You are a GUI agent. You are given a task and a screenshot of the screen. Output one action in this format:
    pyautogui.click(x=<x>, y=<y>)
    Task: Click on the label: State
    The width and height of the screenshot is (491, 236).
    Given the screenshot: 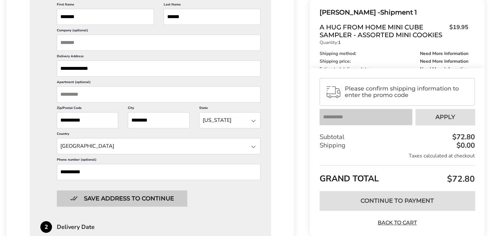 What is the action you would take?
    pyautogui.click(x=230, y=109)
    